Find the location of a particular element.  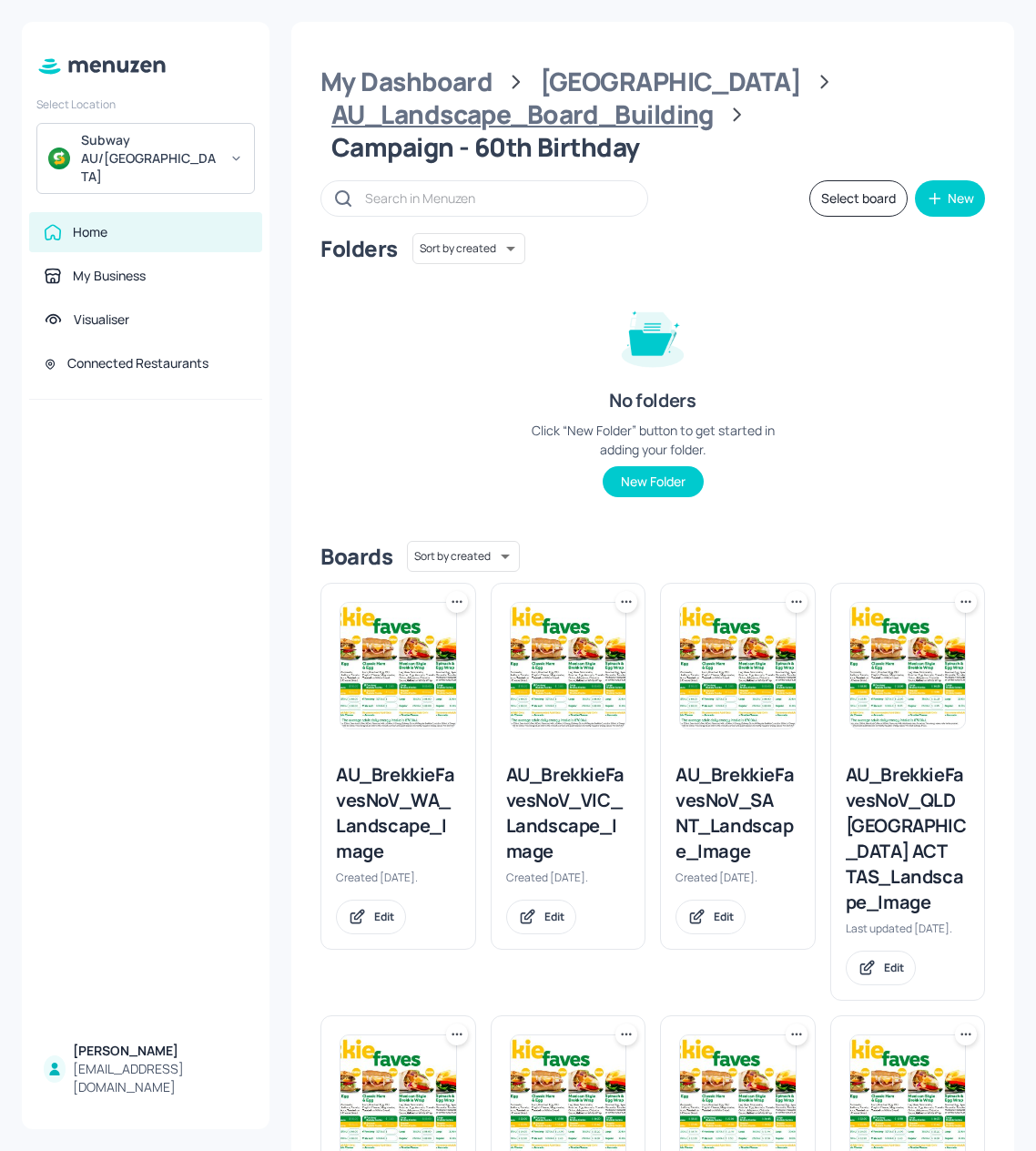

div: New is located at coordinates (960, 199).